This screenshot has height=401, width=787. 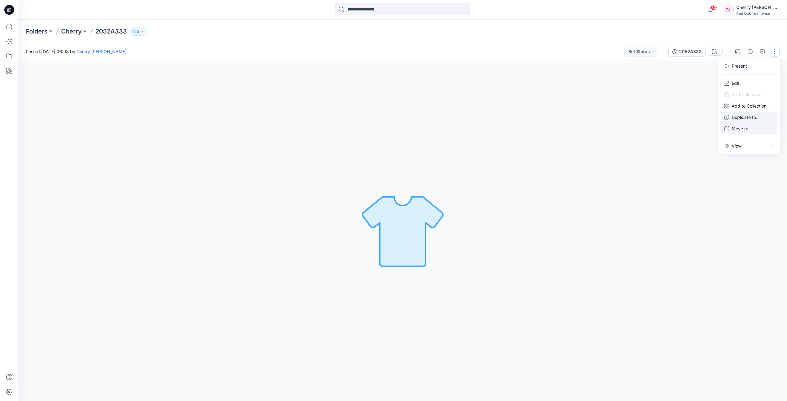 What do you see at coordinates (71, 31) in the screenshot?
I see `p: Cherry` at bounding box center [71, 31].